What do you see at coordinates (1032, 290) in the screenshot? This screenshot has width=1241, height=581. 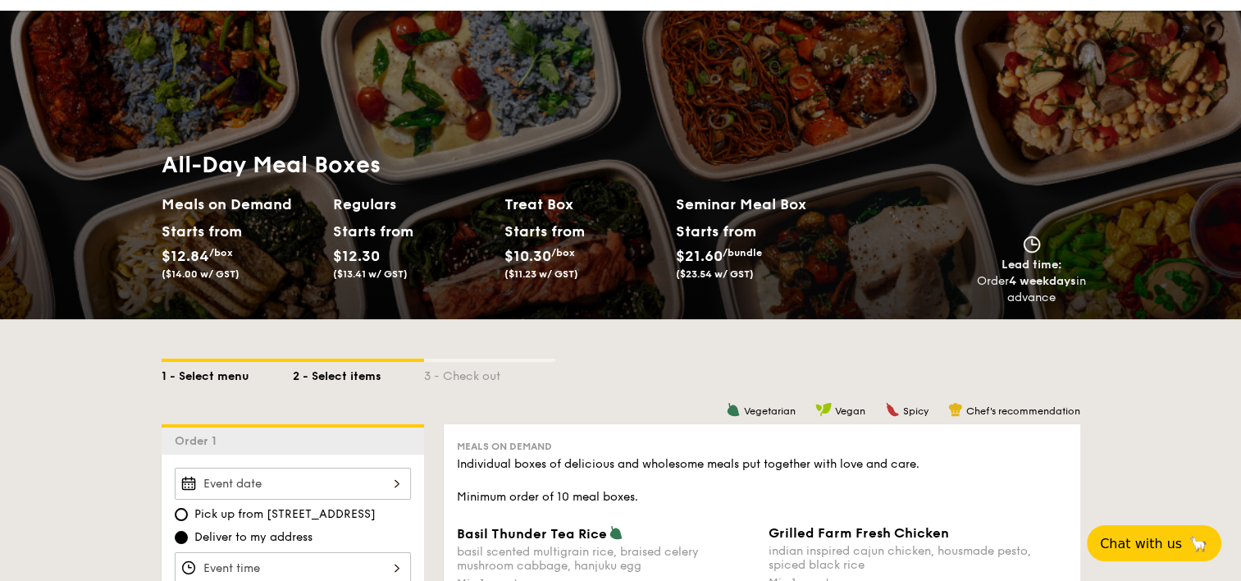 I see `div: Order in advance` at bounding box center [1032, 290].